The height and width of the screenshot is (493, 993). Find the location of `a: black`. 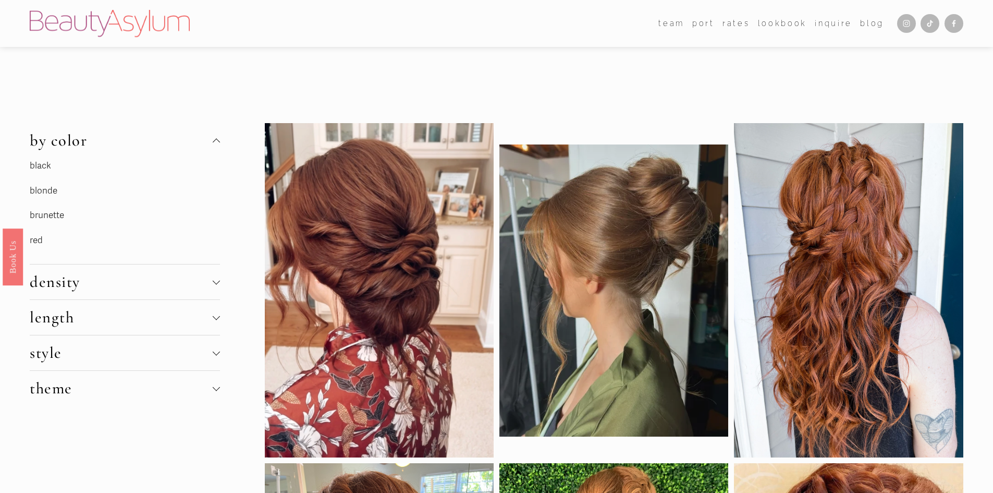

a: black is located at coordinates (40, 165).